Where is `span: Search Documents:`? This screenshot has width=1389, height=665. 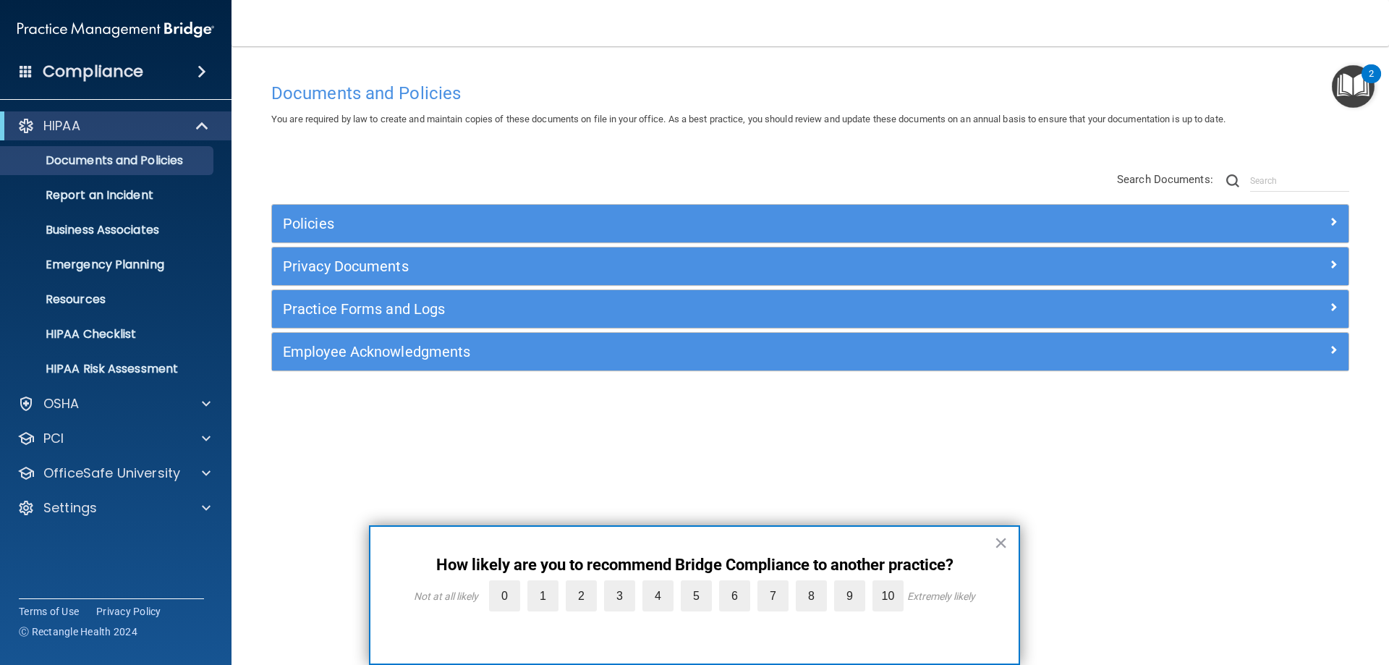
span: Search Documents: is located at coordinates (1165, 179).